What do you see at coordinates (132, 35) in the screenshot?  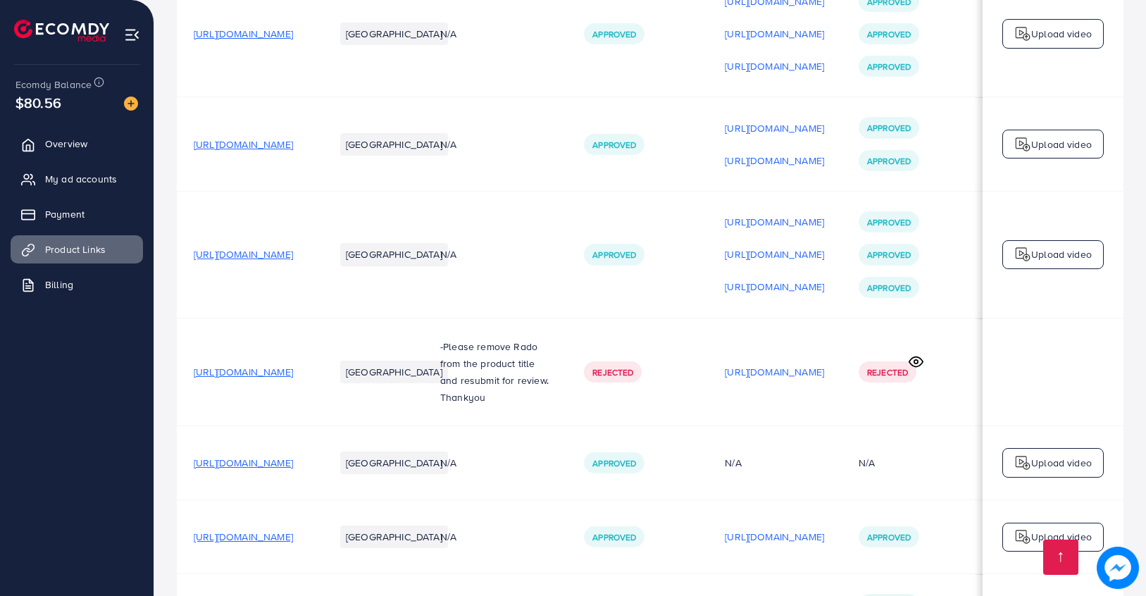 I see `img: menu` at bounding box center [132, 35].